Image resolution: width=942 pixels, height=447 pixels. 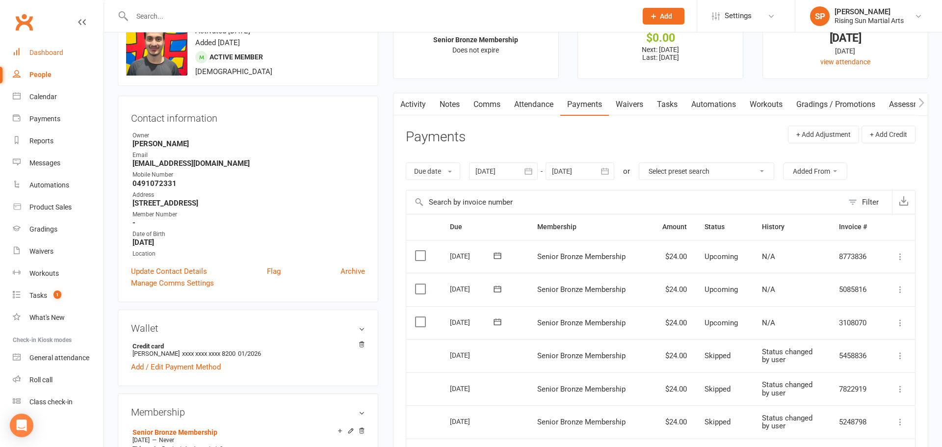 I want to click on th: Amount, so click(x=672, y=227).